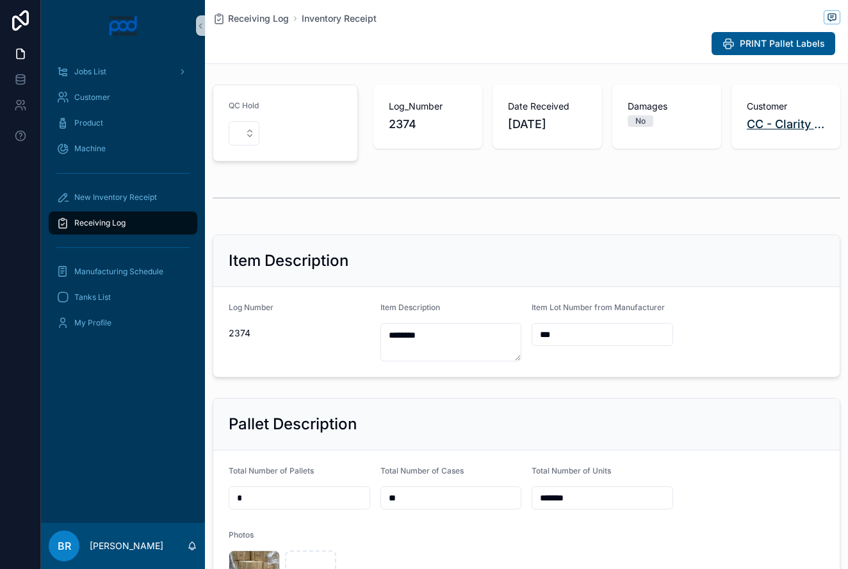  What do you see at coordinates (90, 72) in the screenshot?
I see `span: Jobs List` at bounding box center [90, 72].